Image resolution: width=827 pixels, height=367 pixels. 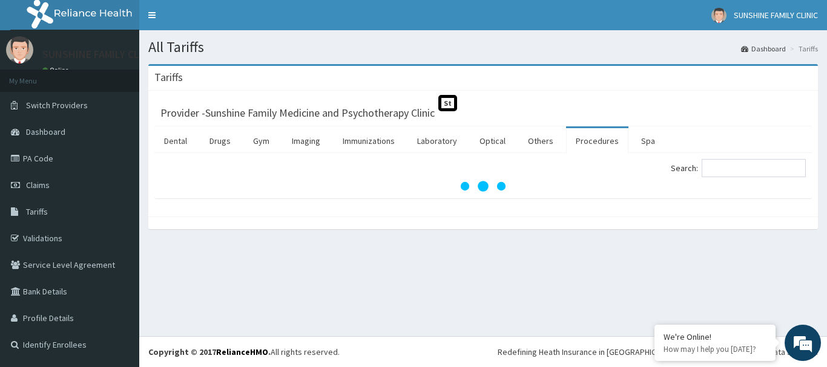 What do you see at coordinates (754, 168) in the screenshot?
I see `input: Search:` at bounding box center [754, 168].